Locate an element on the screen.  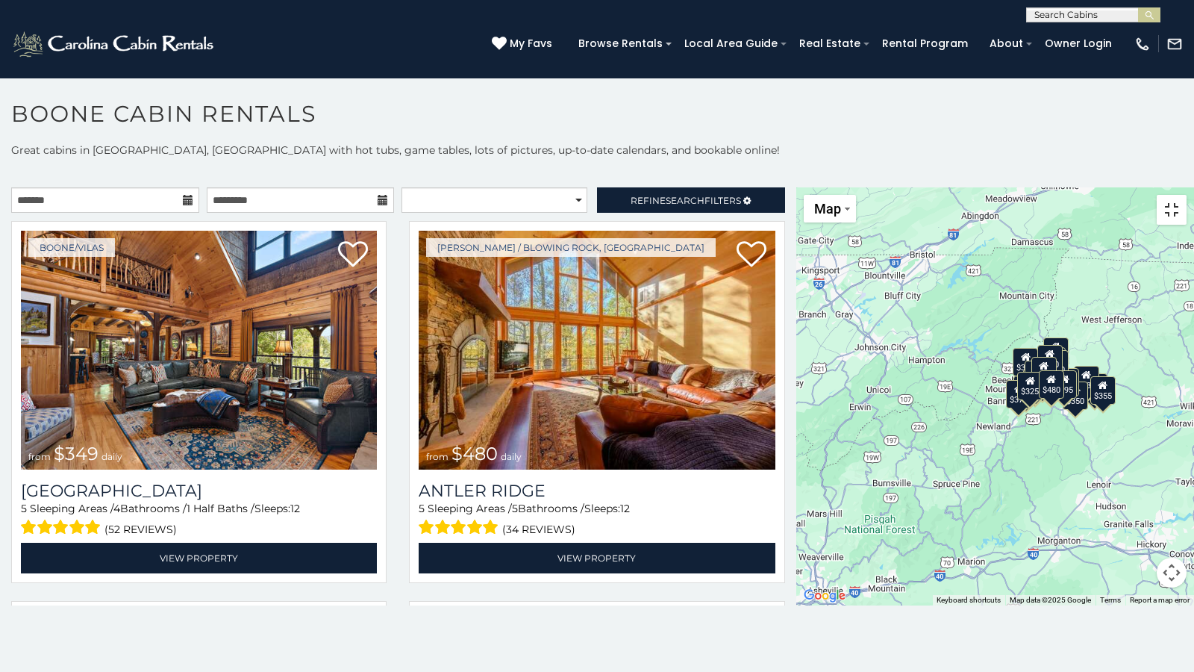
div: $375 is located at coordinates (1020, 394).